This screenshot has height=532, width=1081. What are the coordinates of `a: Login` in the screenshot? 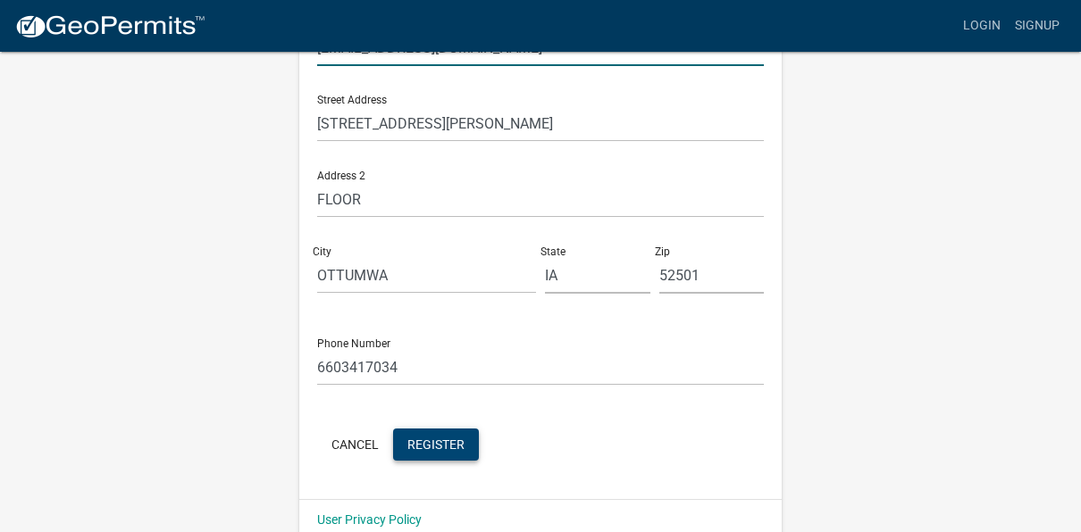 It's located at (982, 26).